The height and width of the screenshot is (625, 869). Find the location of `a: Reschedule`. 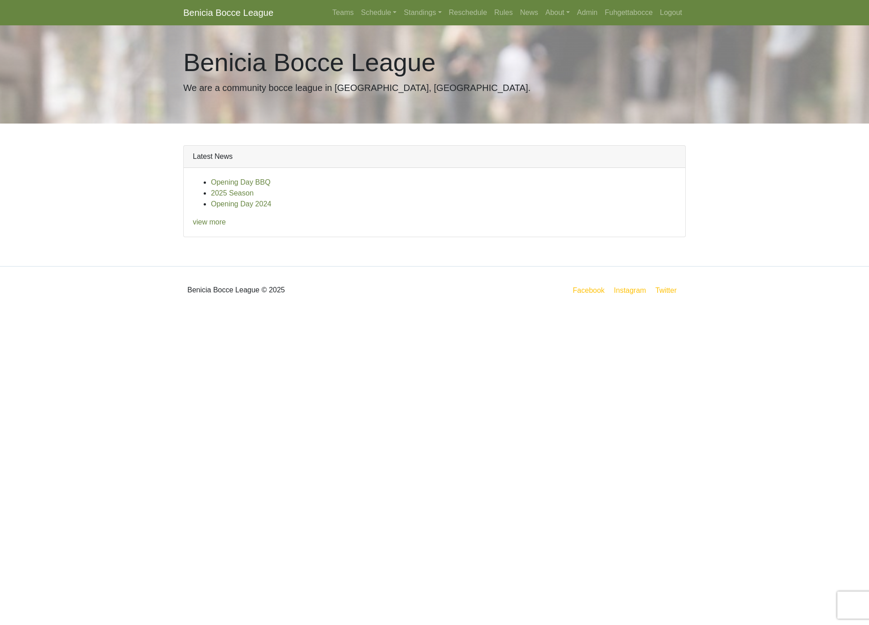

a: Reschedule is located at coordinates (468, 13).